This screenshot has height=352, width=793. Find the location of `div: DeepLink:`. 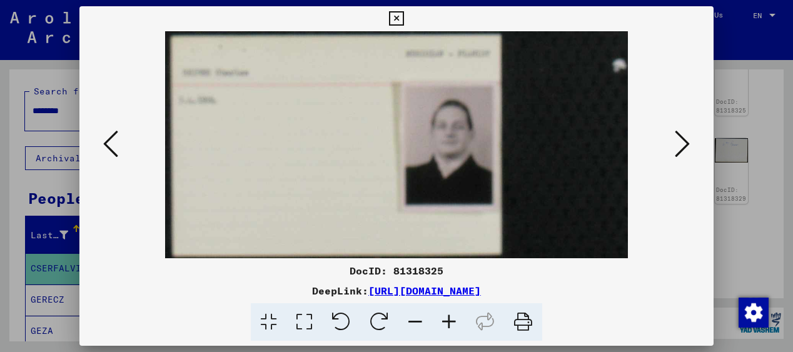

div: DeepLink: is located at coordinates (397, 291).